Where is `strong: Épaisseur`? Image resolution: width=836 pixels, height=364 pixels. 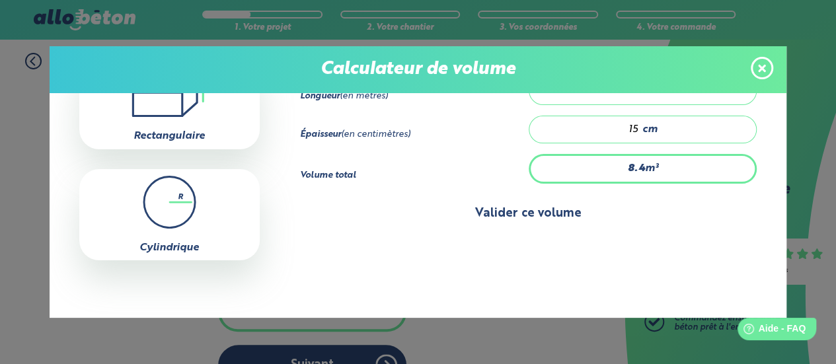 strong: Épaisseur is located at coordinates (320, 134).